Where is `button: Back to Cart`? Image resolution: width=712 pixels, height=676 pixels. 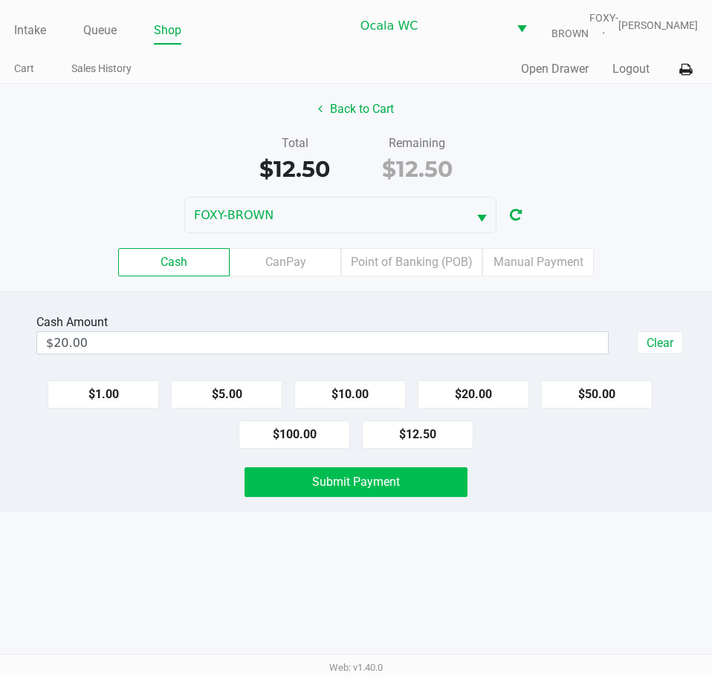
button: Back to Cart is located at coordinates (356, 109).